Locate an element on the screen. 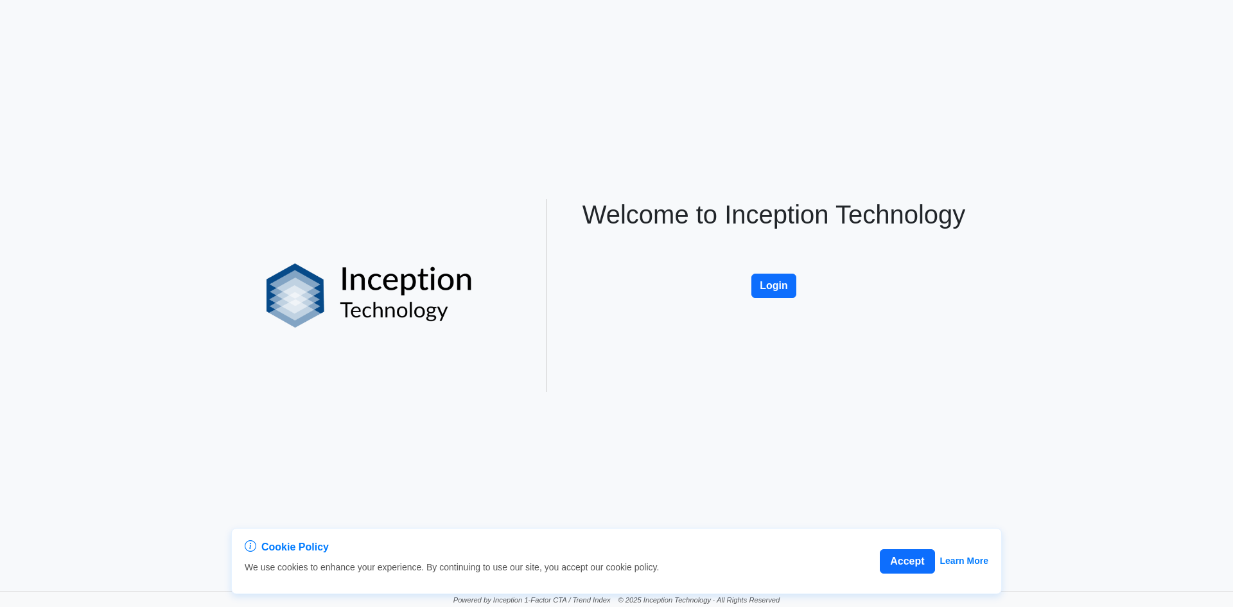 The image size is (1233, 607). h1: Welcome to Inception Technology is located at coordinates (774, 215).